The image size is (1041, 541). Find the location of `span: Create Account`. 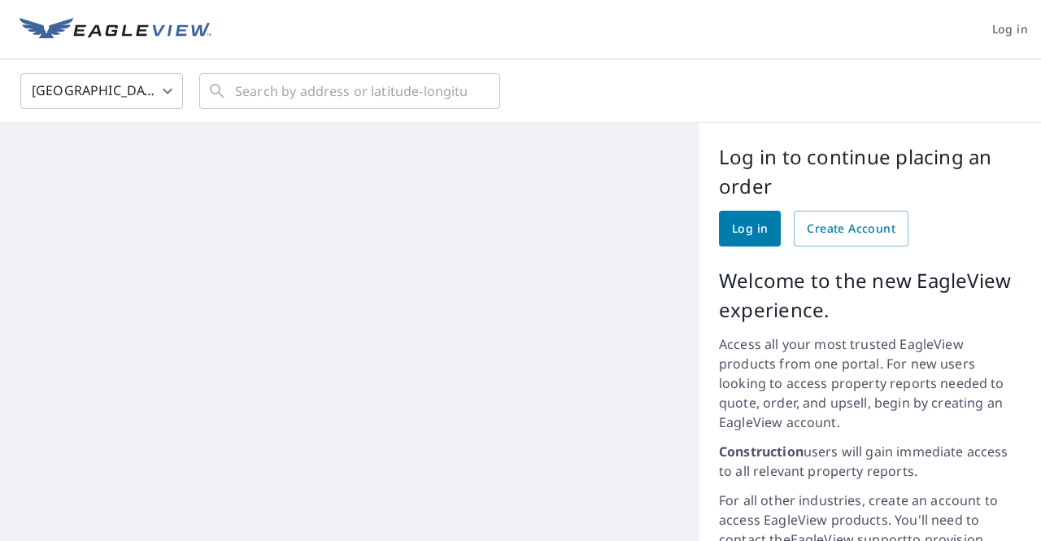

span: Create Account is located at coordinates (851, 228).